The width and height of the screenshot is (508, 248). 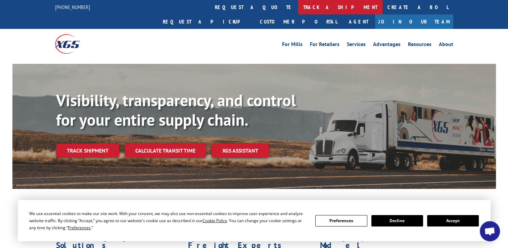 I want to click on a: Open chat, so click(x=490, y=231).